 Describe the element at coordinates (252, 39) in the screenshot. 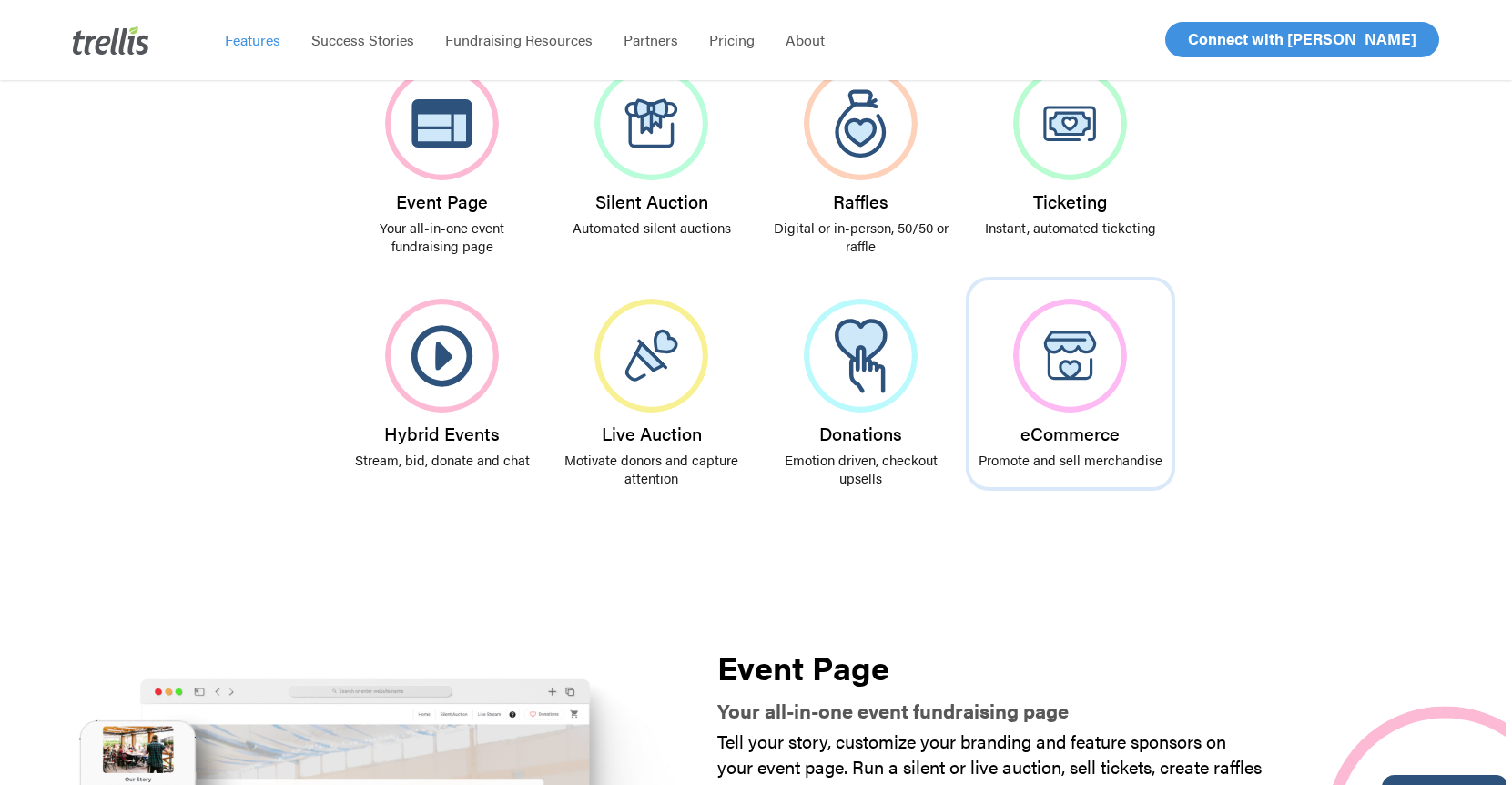

I see `span: Features` at that location.